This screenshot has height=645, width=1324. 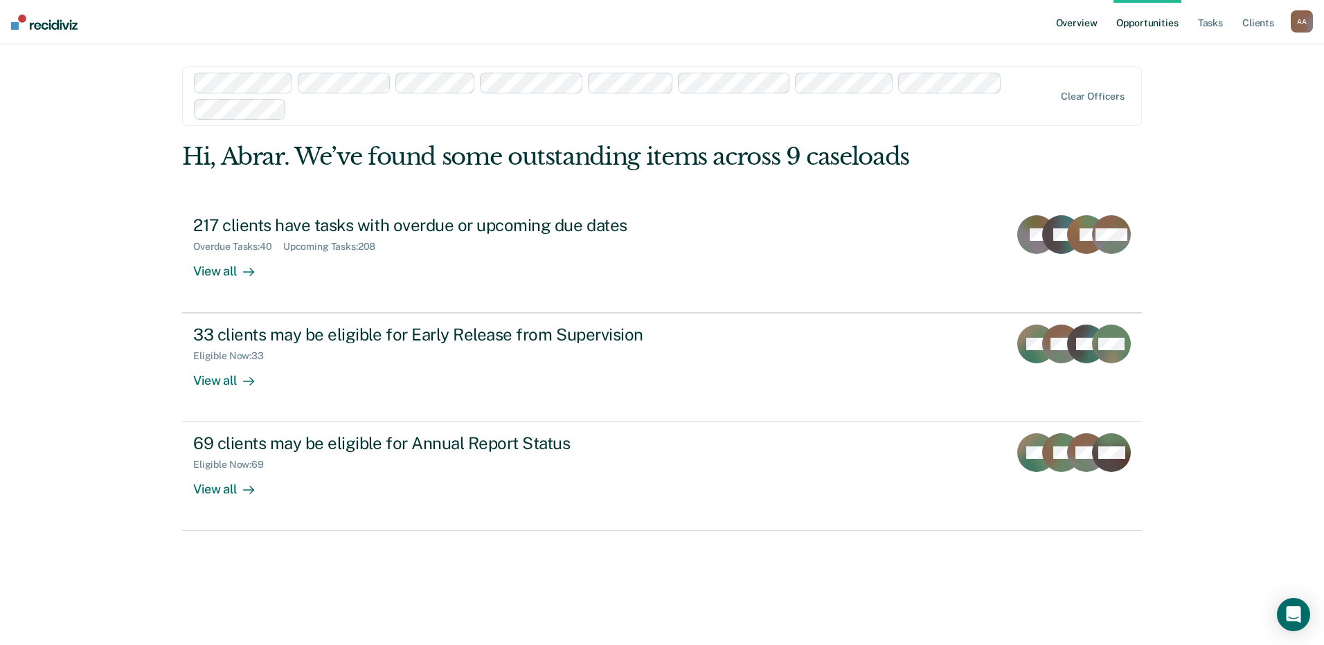 What do you see at coordinates (1093, 96) in the screenshot?
I see `div: Clear officers` at bounding box center [1093, 96].